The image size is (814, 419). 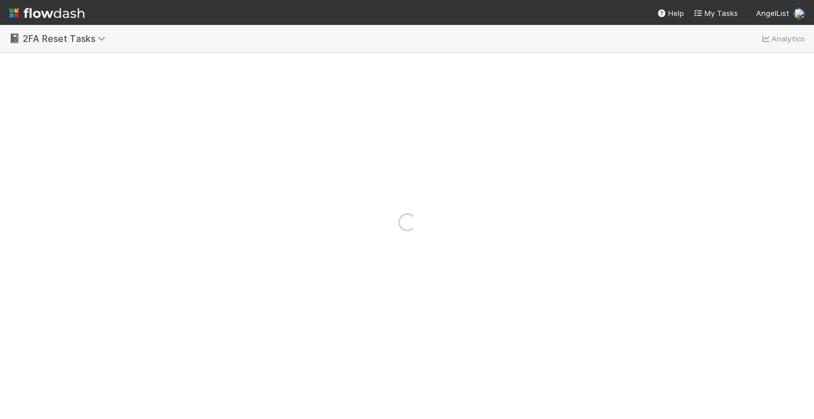 I want to click on a: My Tasks, so click(x=715, y=13).